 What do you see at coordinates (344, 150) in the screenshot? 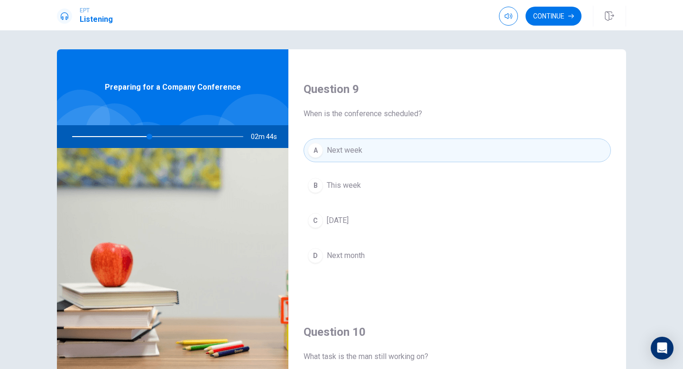
I see `span: Next week` at bounding box center [344, 150].